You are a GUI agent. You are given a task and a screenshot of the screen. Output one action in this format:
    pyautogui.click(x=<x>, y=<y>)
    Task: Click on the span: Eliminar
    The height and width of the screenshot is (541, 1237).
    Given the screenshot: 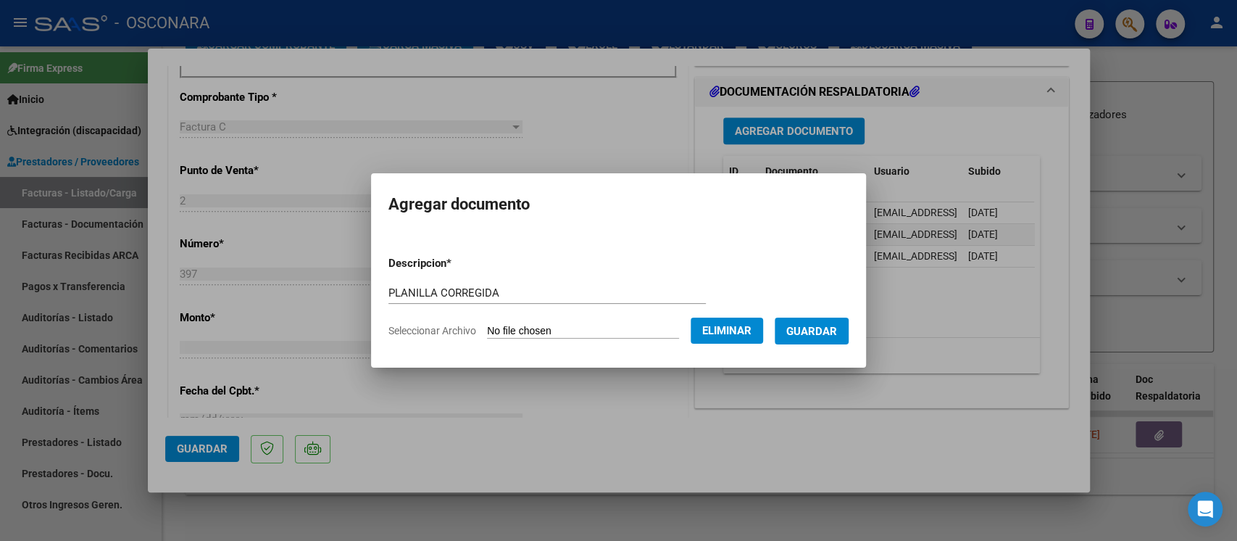 What is the action you would take?
    pyautogui.click(x=727, y=330)
    